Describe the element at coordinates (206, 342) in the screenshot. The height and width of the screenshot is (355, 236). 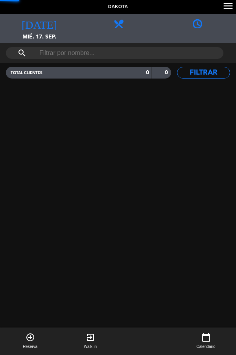
I see `button: calendar_todayCalendario` at that location.